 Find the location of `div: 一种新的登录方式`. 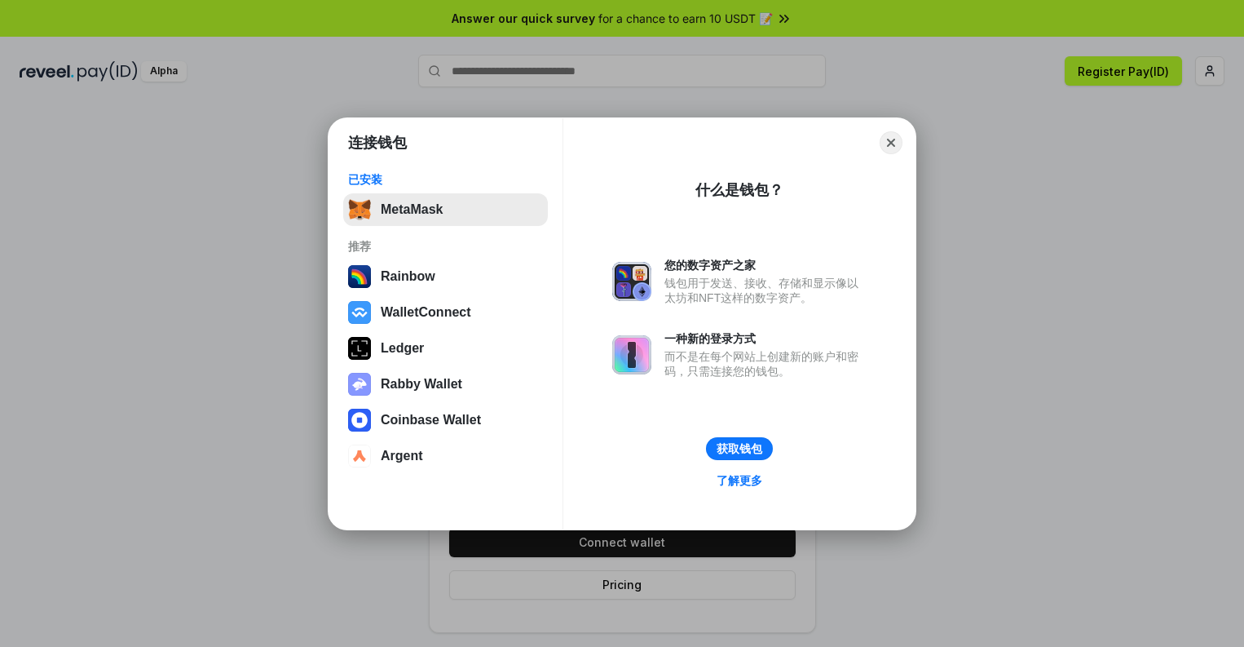

div: 一种新的登录方式 is located at coordinates (766, 338).